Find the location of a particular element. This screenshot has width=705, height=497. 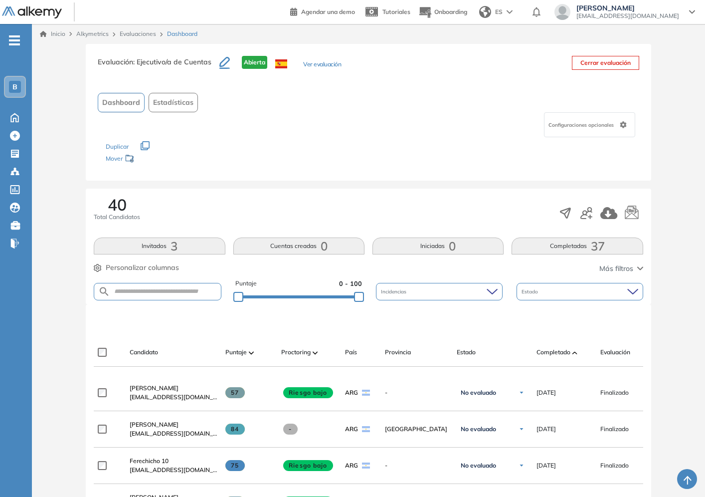

span: Personalizar columnas is located at coordinates (142, 267).